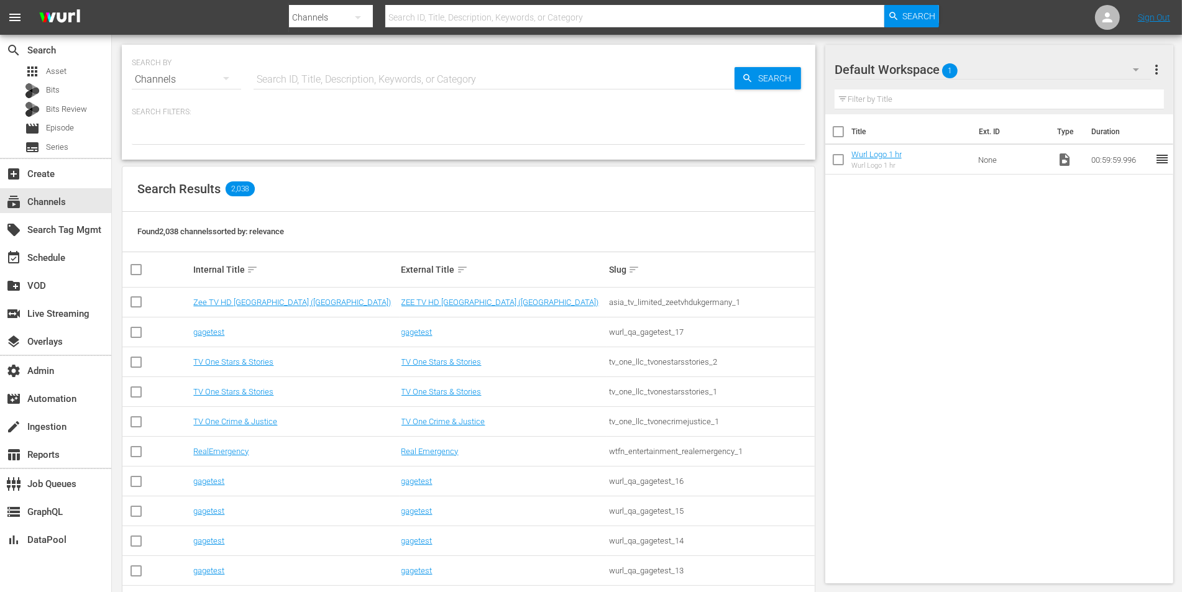  What do you see at coordinates (1121, 132) in the screenshot?
I see `th: Duration` at bounding box center [1121, 132].